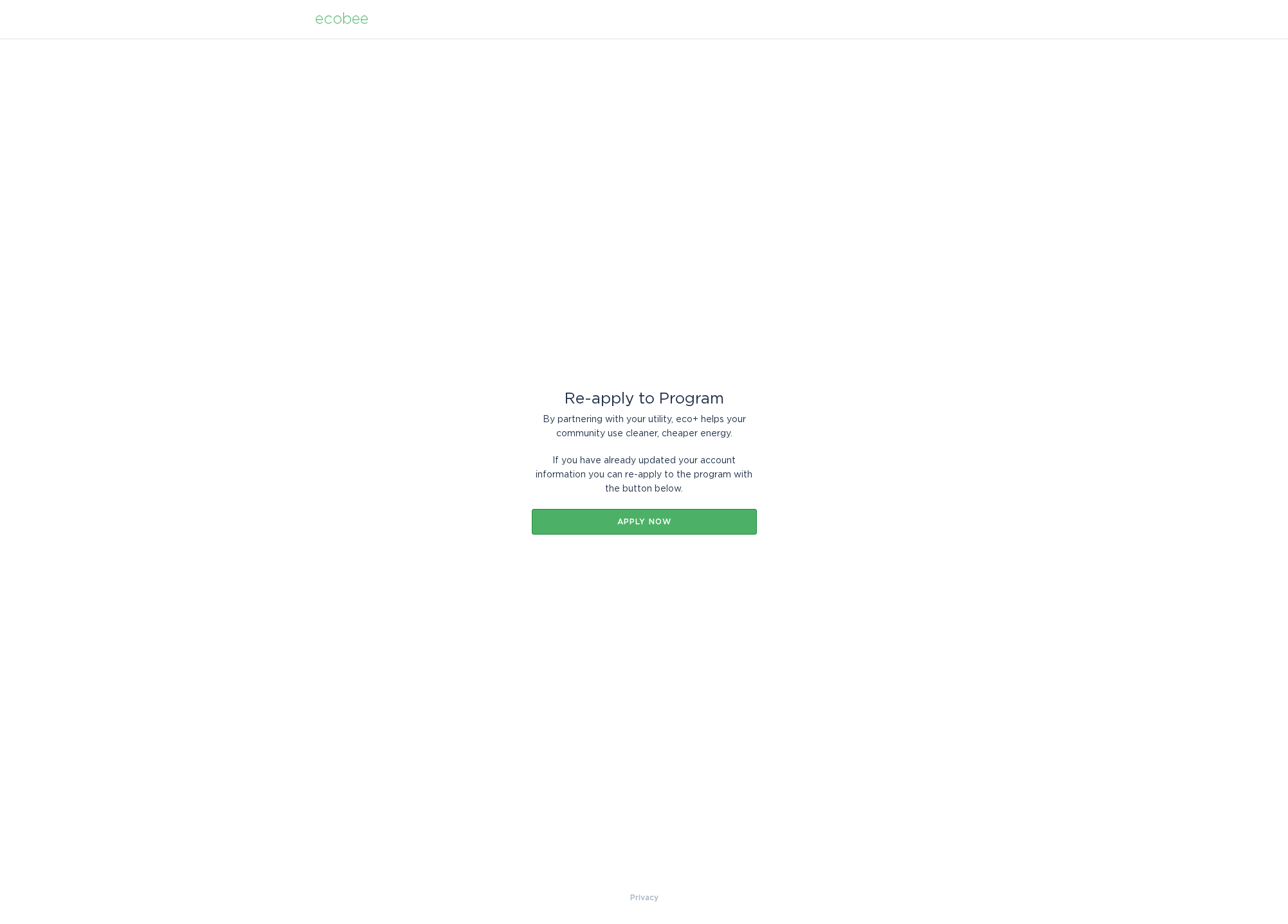 The width and height of the screenshot is (1288, 924). What do you see at coordinates (644, 898) in the screenshot?
I see `a: Privacy Policy & Terms of Use` at bounding box center [644, 898].